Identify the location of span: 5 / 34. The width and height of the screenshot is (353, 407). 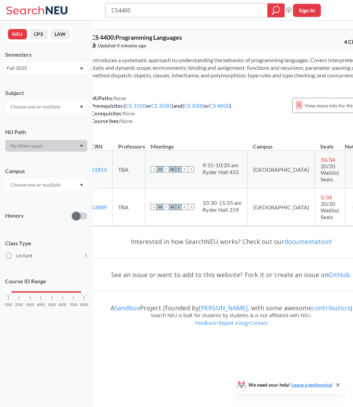
(326, 197).